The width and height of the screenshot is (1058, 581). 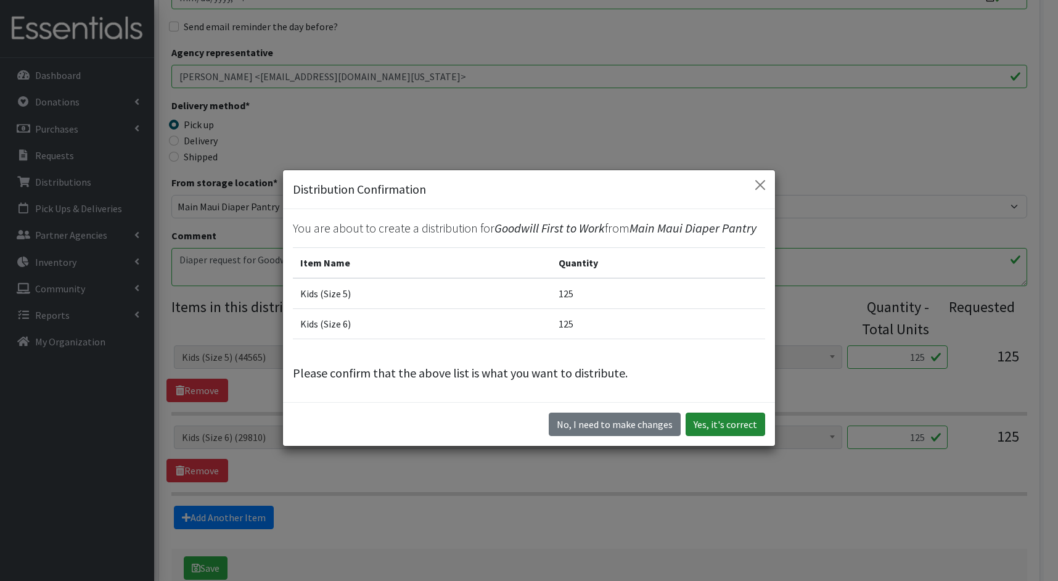 What do you see at coordinates (422, 263) in the screenshot?
I see `th: Item Name` at bounding box center [422, 263].